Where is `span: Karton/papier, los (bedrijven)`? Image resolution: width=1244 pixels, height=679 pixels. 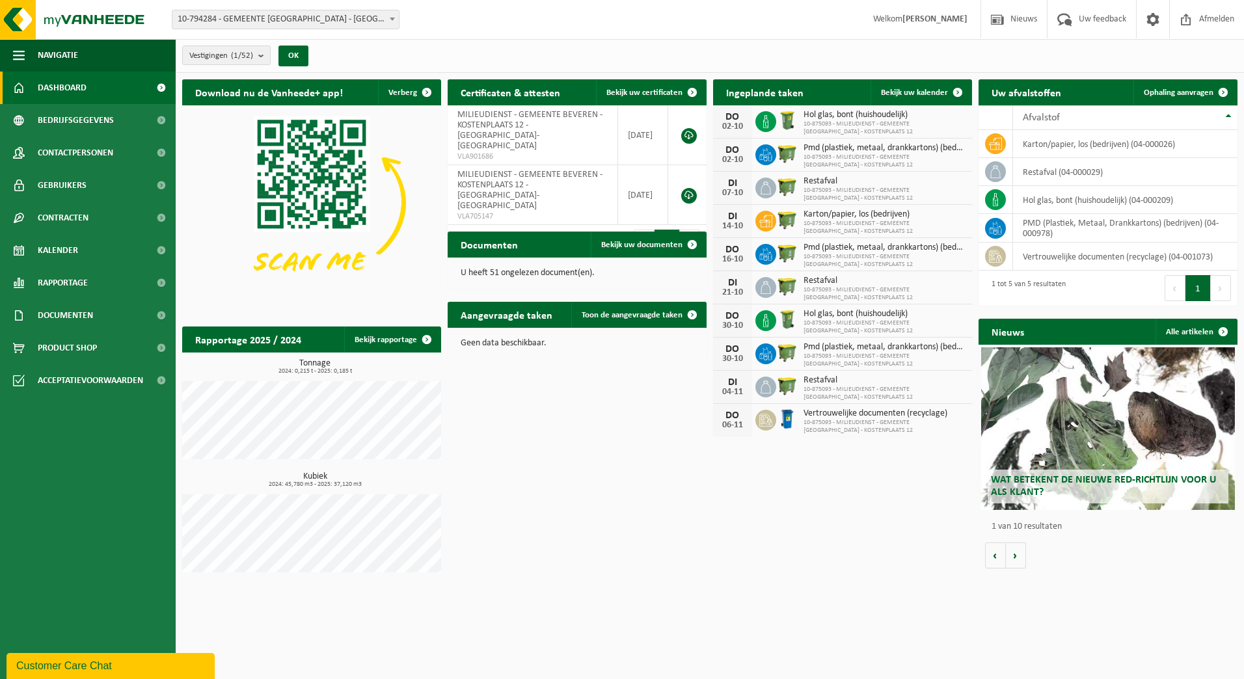 span: Karton/papier, los (bedrijven) is located at coordinates (884, 215).